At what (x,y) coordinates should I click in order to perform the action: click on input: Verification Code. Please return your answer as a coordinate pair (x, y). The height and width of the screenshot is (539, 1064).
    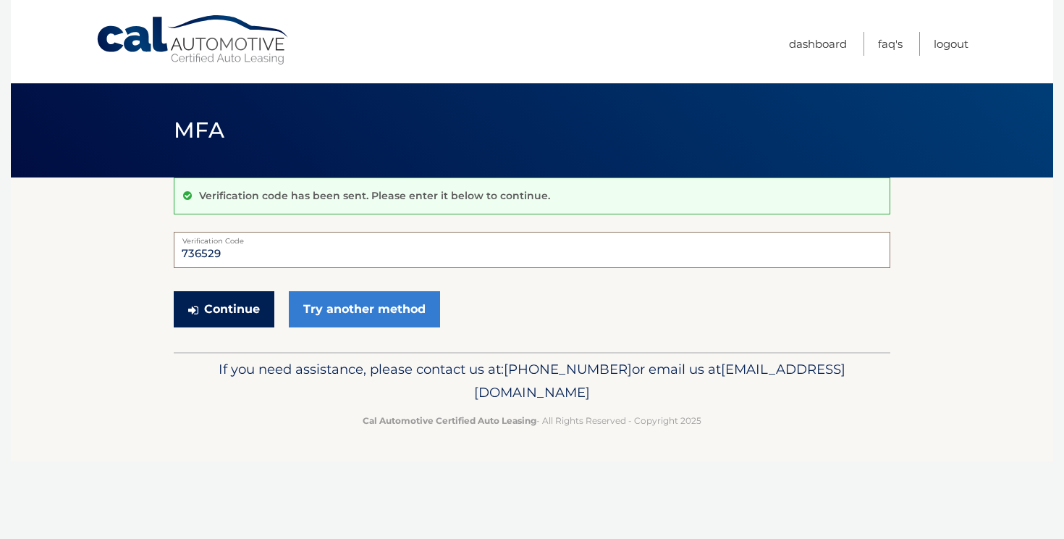
    Looking at the image, I should click on (532, 250).